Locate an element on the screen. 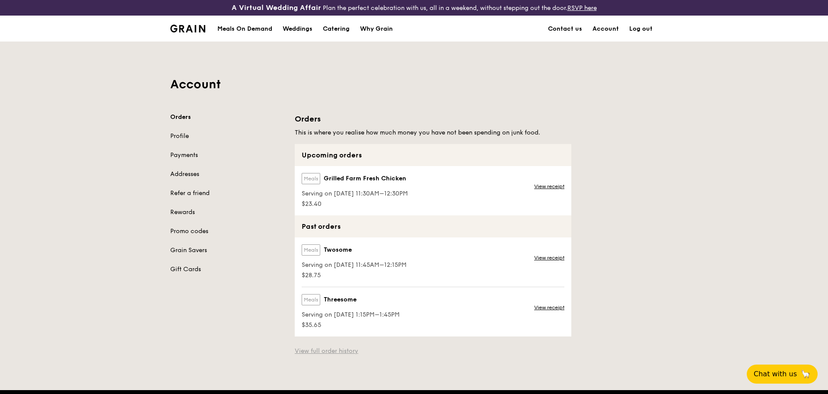  span: $23.40 is located at coordinates (355, 204).